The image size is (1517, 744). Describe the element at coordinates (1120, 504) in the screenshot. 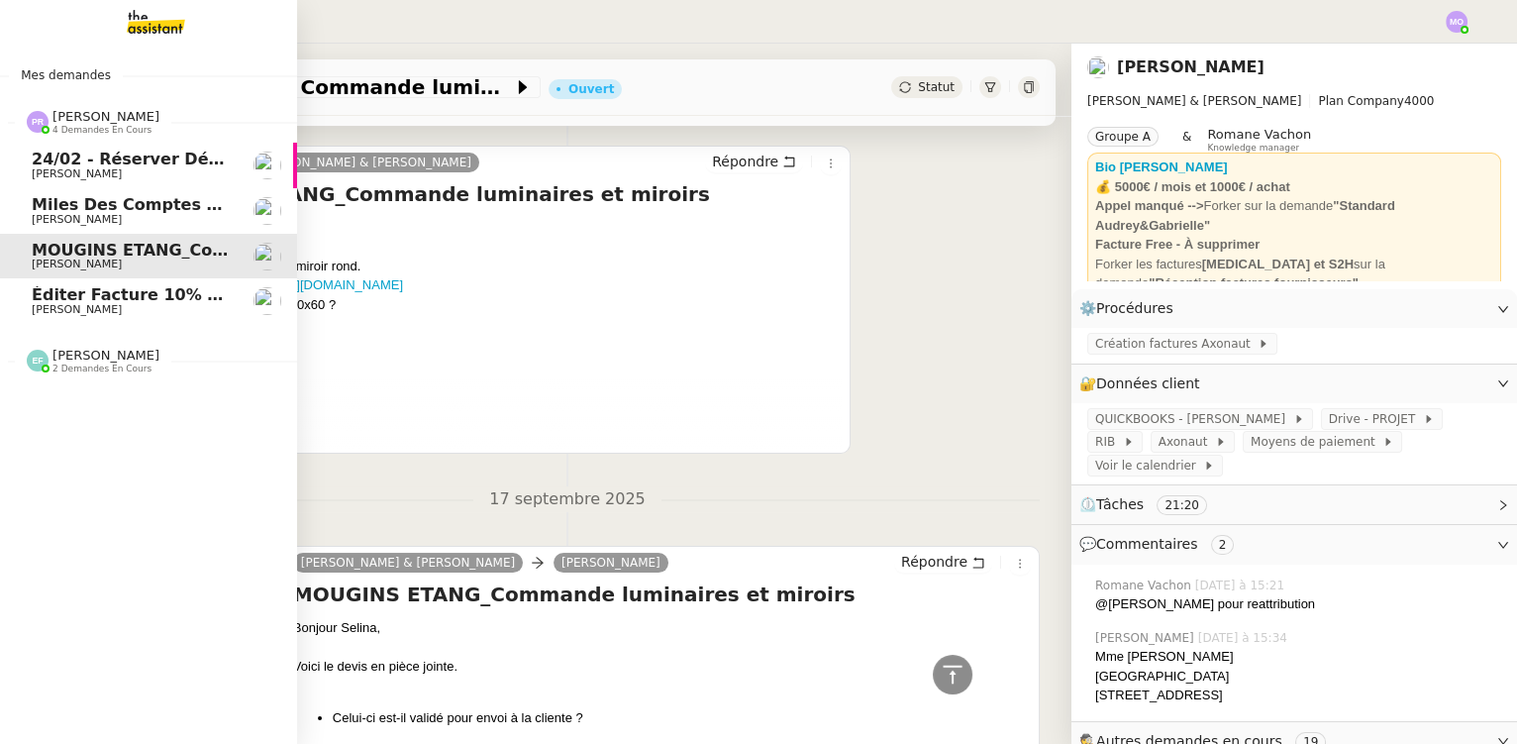

I see `span: Tâches` at that location.